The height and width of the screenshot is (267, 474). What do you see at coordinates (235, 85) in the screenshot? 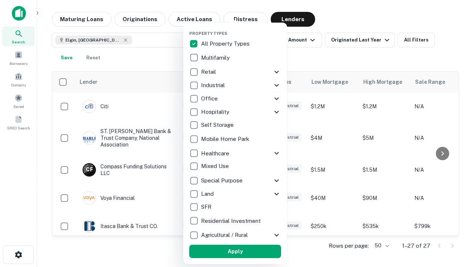
I see `div: Industrial` at bounding box center [235, 85].